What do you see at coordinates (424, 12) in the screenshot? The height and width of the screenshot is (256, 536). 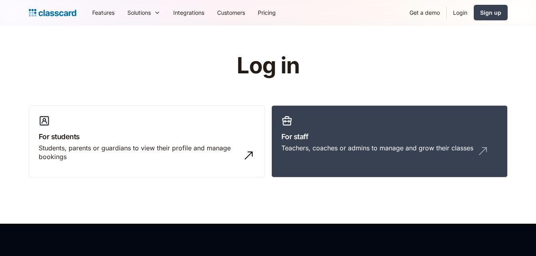 I see `a: Get a demo` at bounding box center [424, 12].